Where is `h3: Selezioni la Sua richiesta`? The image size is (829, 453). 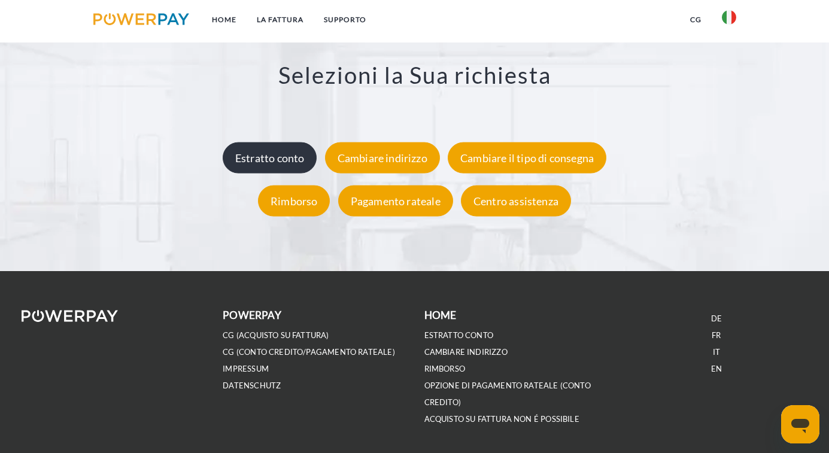
h3: Selezioni la Sua richiesta is located at coordinates (414, 75).